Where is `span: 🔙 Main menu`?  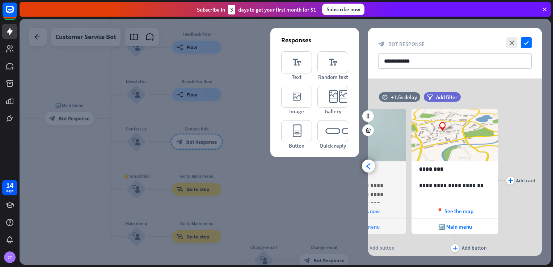 span: 🔙 Main menu is located at coordinates (455, 227).